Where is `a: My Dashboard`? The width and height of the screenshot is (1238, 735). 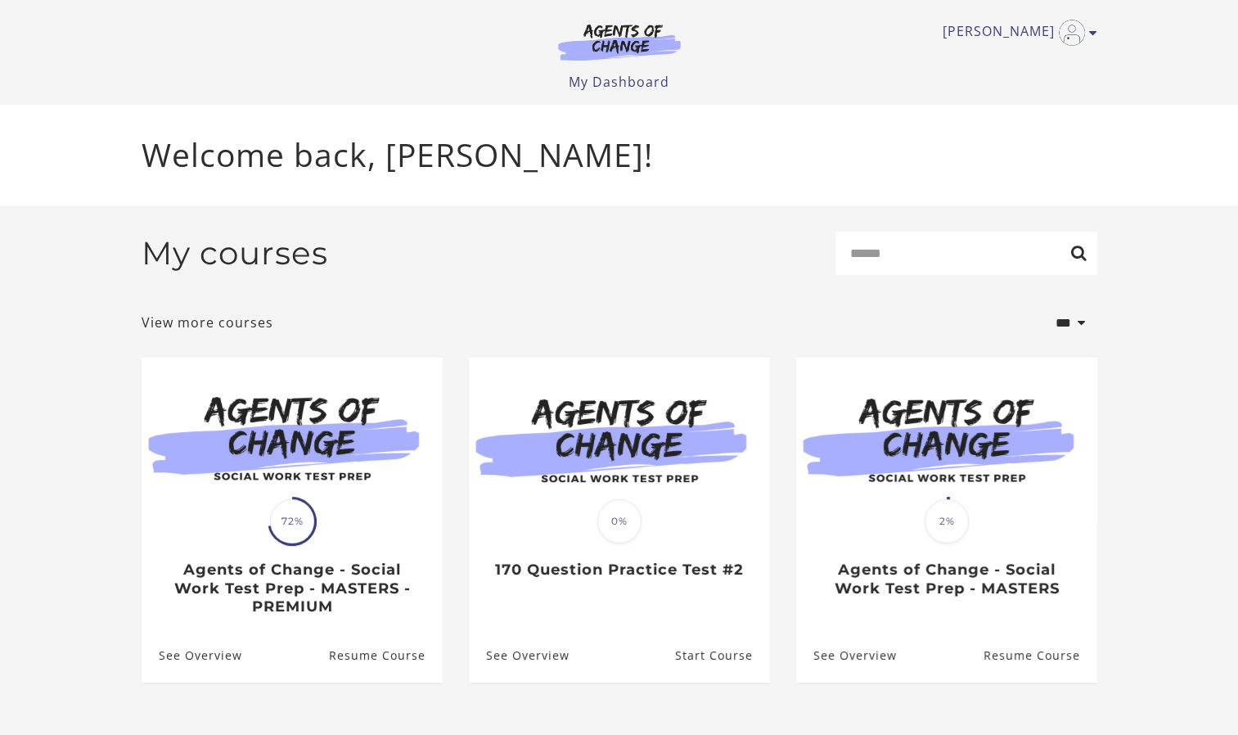 a: My Dashboard is located at coordinates (619, 82).